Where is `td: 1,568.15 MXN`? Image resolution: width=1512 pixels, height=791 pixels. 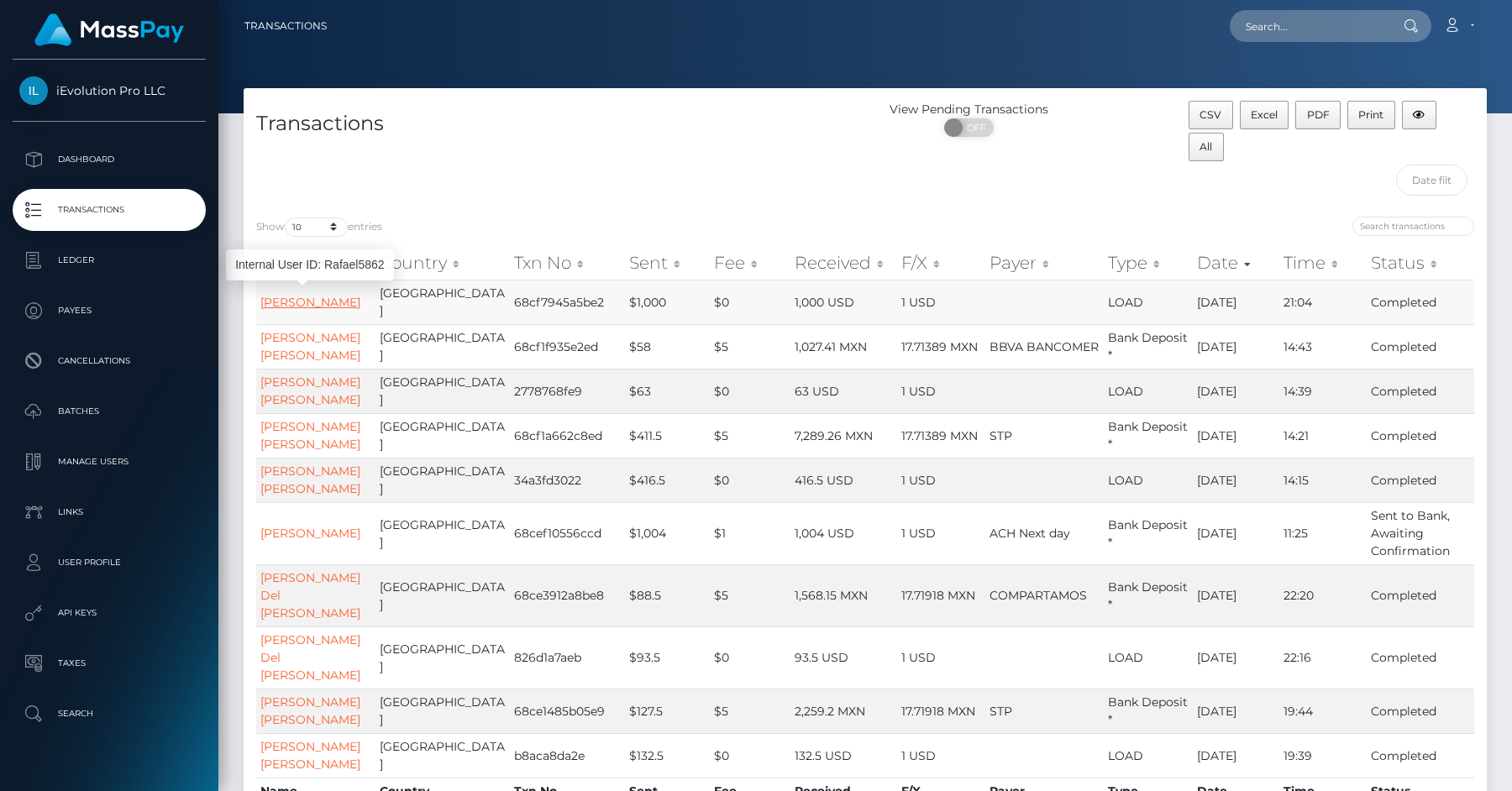
td: 1,568.15 MXN is located at coordinates (844, 596).